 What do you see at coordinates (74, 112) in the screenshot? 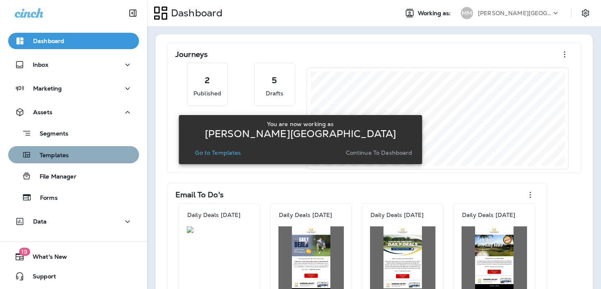
I see `button: Assets` at bounding box center [74, 112].